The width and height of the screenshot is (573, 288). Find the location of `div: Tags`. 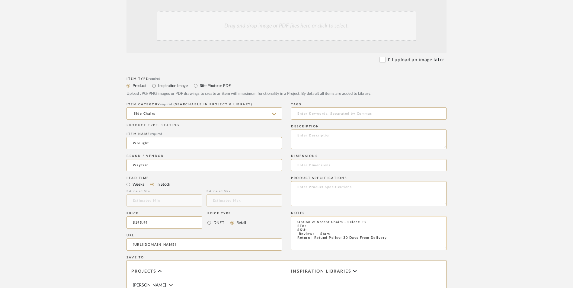

div: Tags is located at coordinates (369, 104).